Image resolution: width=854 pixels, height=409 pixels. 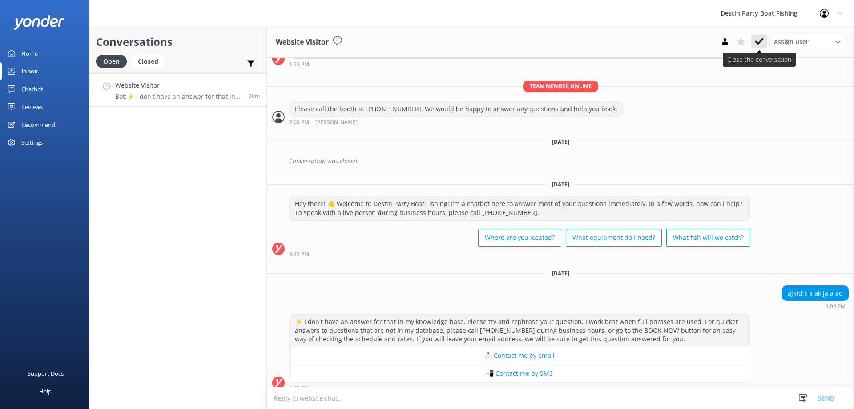 What do you see at coordinates (178, 96) in the screenshot?
I see `p: Bot: ⚡ I don't have an answer for that in my knowledge base. Please try and rephrase your questio...` at bounding box center [178, 96].